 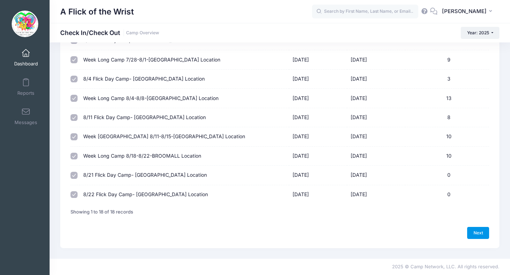 I want to click on span: Dashboard, so click(x=26, y=64).